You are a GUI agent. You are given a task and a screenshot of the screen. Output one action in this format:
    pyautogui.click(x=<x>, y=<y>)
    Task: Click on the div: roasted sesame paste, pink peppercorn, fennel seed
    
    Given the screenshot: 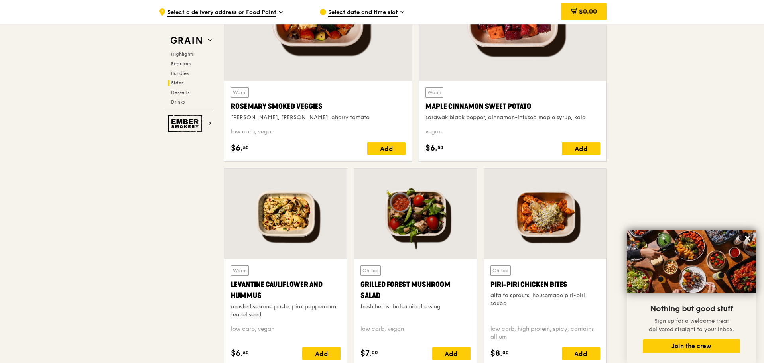 What is the action you would take?
    pyautogui.click(x=286, y=311)
    